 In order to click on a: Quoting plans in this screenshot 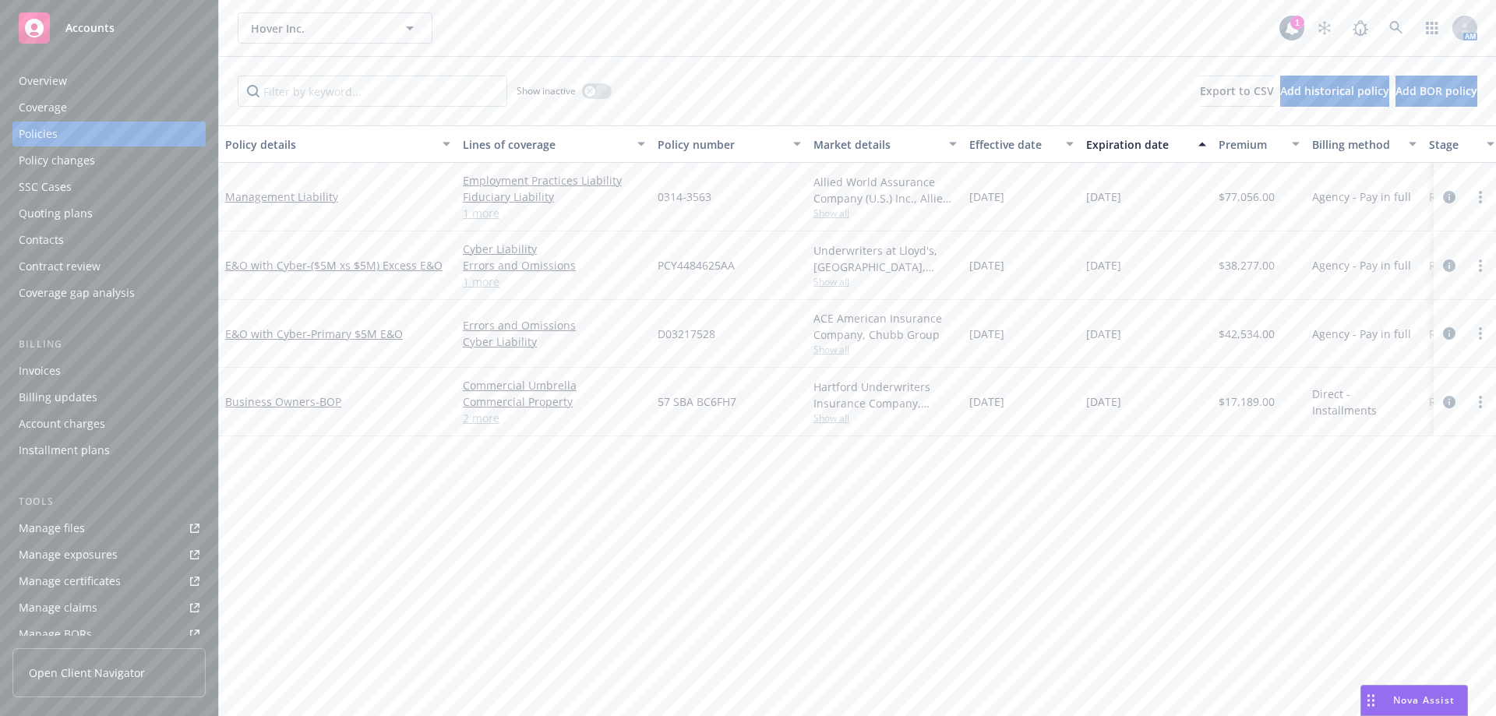, I will do `click(109, 214)`.